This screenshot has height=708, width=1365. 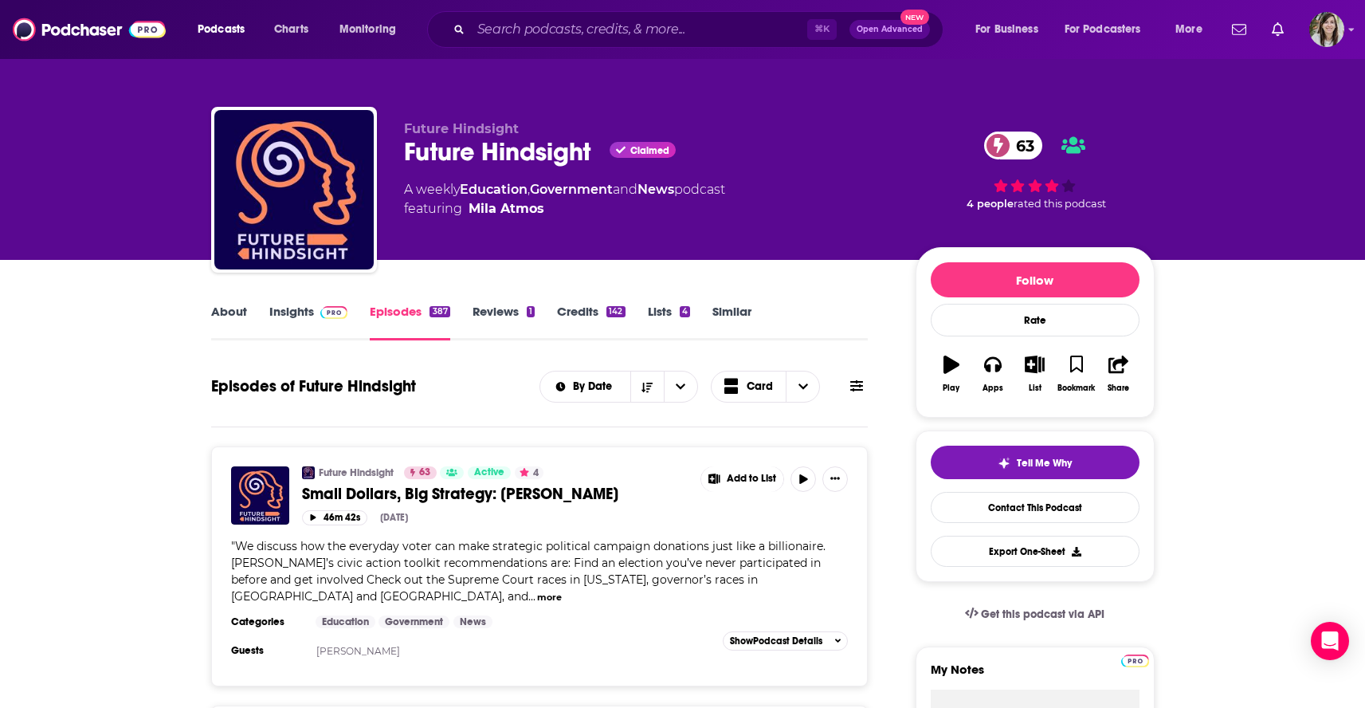 What do you see at coordinates (1044, 463) in the screenshot?
I see `span: Tell Me Why` at bounding box center [1044, 463].